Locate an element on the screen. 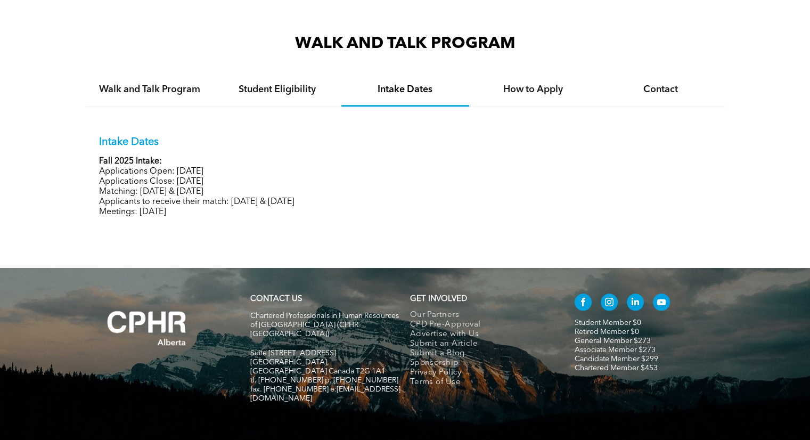 The height and width of the screenshot is (440, 810). h4: Student Eligibility is located at coordinates (277, 89).